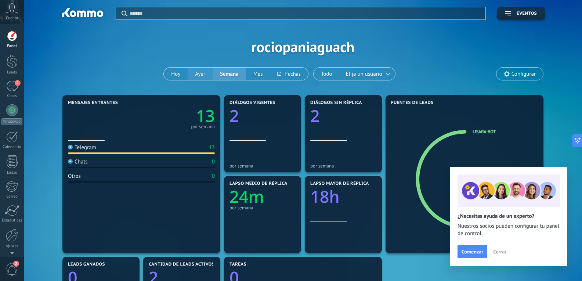 The height and width of the screenshot is (281, 582). Describe the element at coordinates (258, 74) in the screenshot. I see `button: Mes` at that location.